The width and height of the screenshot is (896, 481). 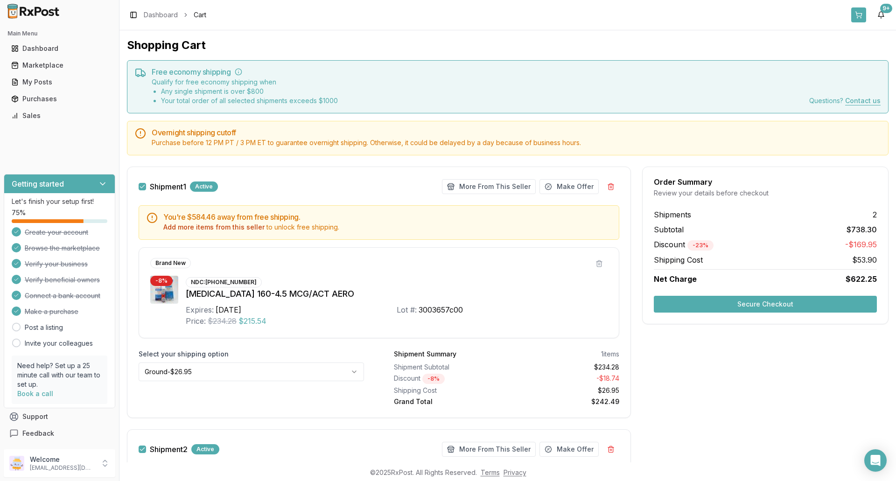 What do you see at coordinates (508, 45) in the screenshot?
I see `h1: Shopping Cart` at bounding box center [508, 45].